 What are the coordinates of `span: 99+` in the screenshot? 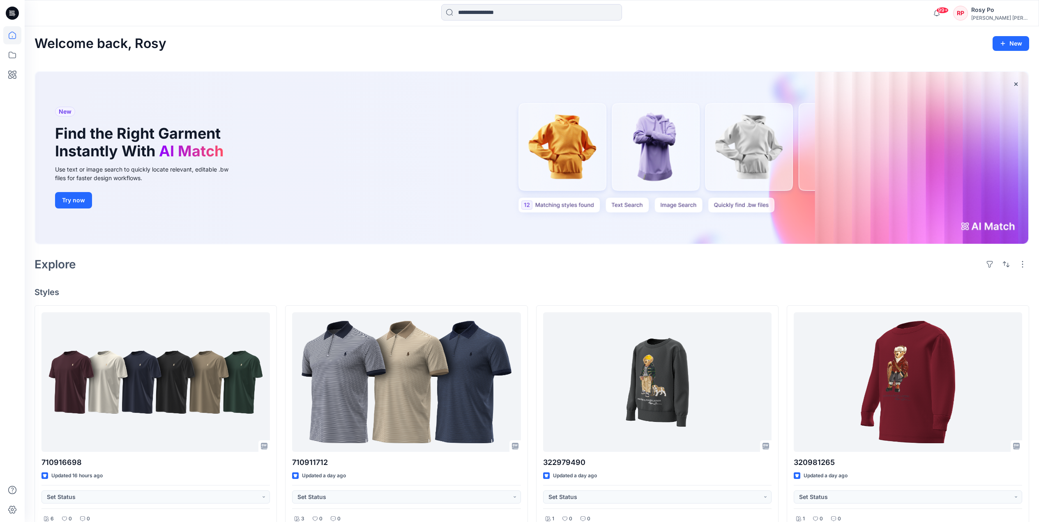 It's located at (942, 10).